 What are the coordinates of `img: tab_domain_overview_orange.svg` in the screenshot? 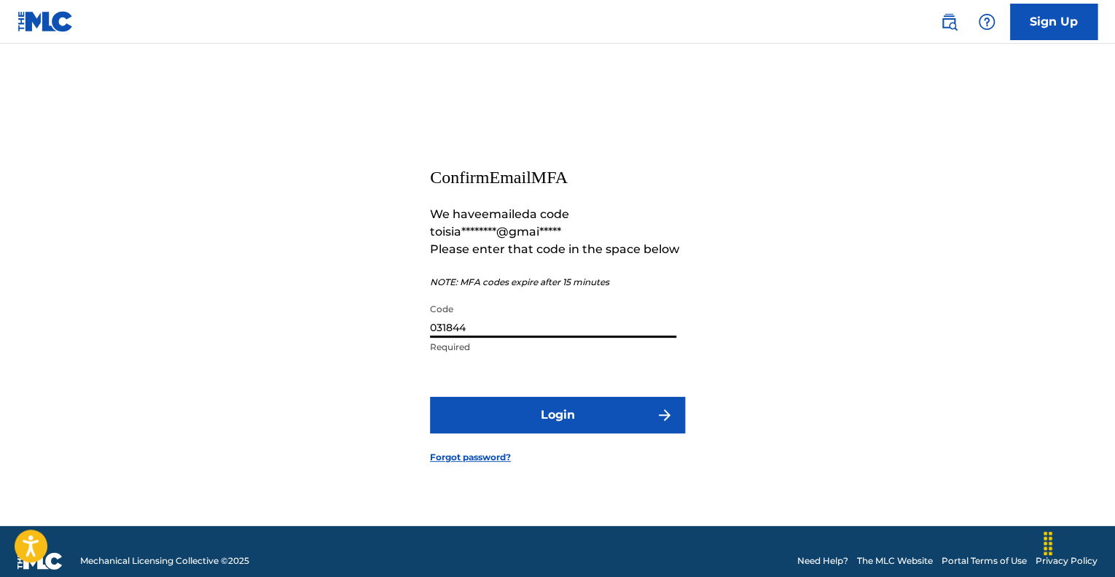 It's located at (45, 90).